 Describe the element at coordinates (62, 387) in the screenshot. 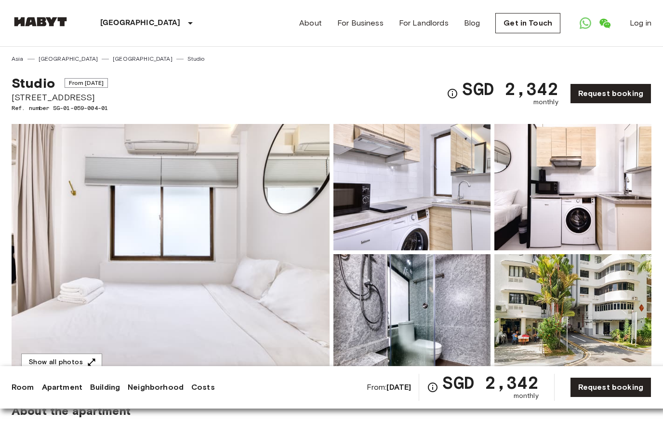

I see `a: Apartment` at that location.